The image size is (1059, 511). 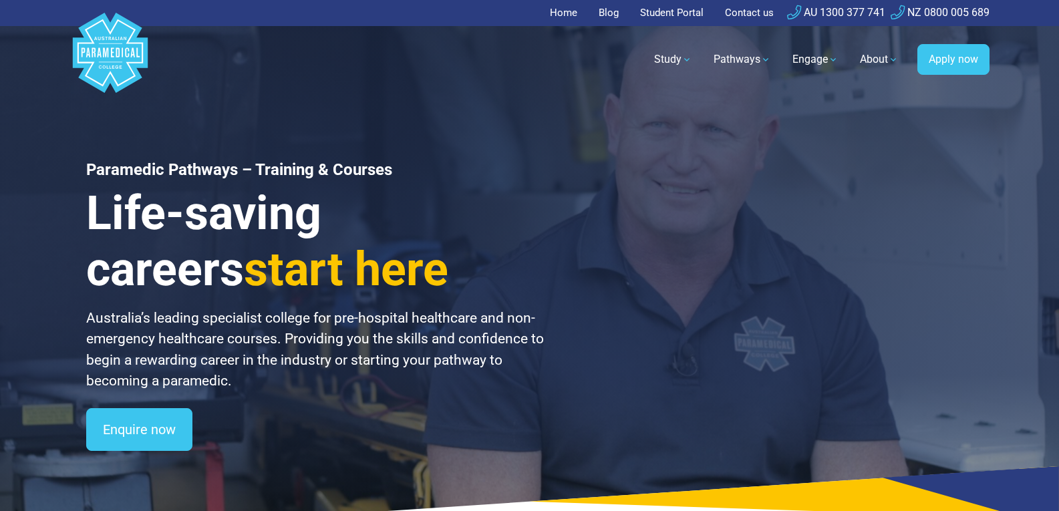 I want to click on a: Engage, so click(x=815, y=59).